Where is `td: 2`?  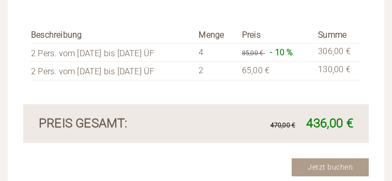 td: 2 is located at coordinates (216, 71).